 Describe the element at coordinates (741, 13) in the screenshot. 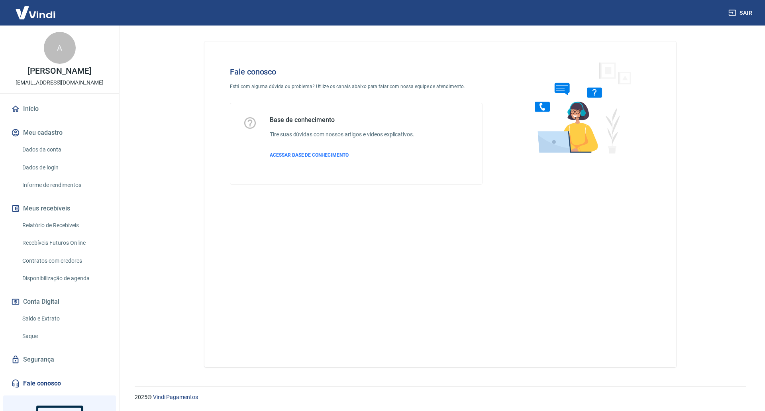

I see `button: Sair` at that location.